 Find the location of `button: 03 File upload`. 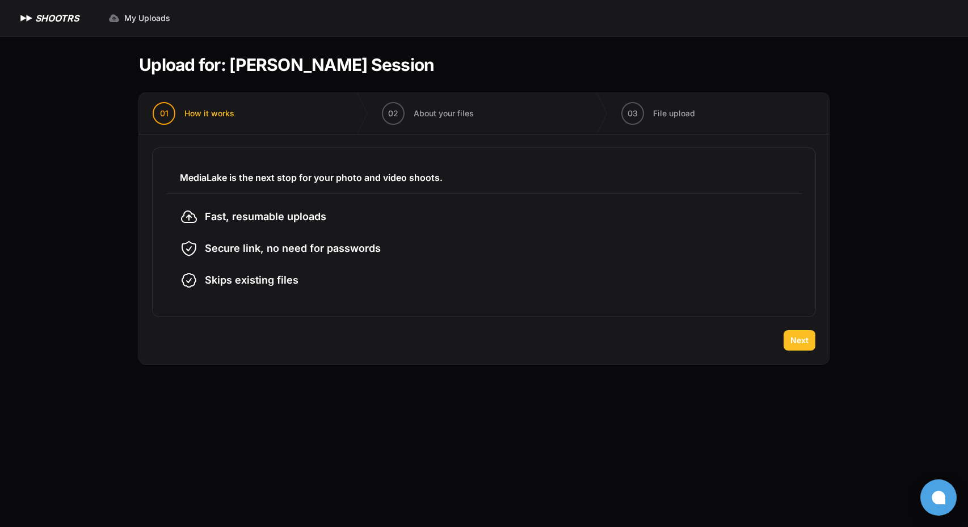

button: 03 File upload is located at coordinates (658, 113).